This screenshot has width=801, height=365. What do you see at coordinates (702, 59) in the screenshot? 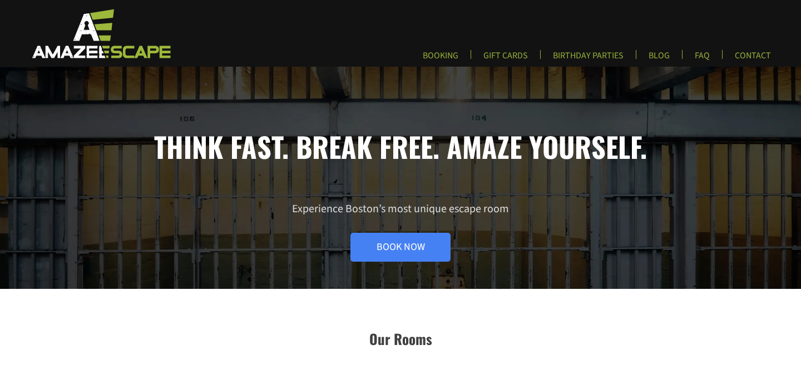
I see `a: FAQ` at bounding box center [702, 59].